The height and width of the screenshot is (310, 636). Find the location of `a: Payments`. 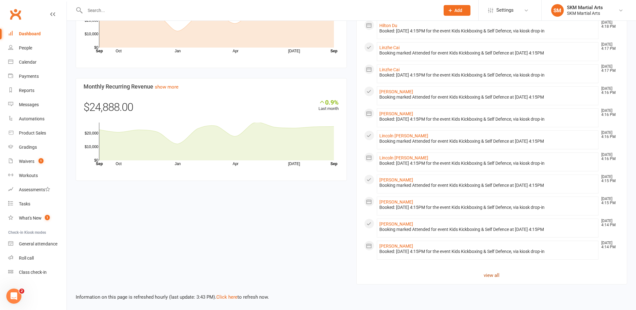

a: Payments is located at coordinates (37, 76).